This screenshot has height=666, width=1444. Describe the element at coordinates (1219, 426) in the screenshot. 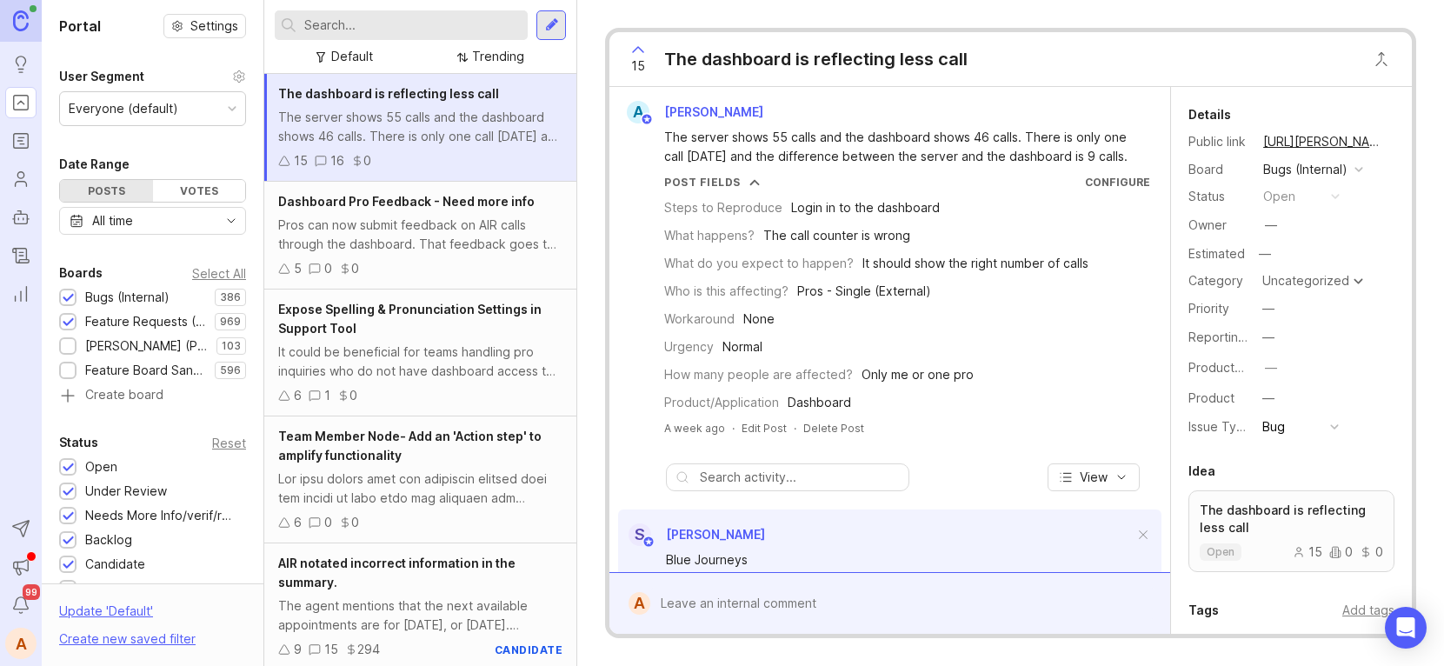

I see `label: Issue Type` at that location.